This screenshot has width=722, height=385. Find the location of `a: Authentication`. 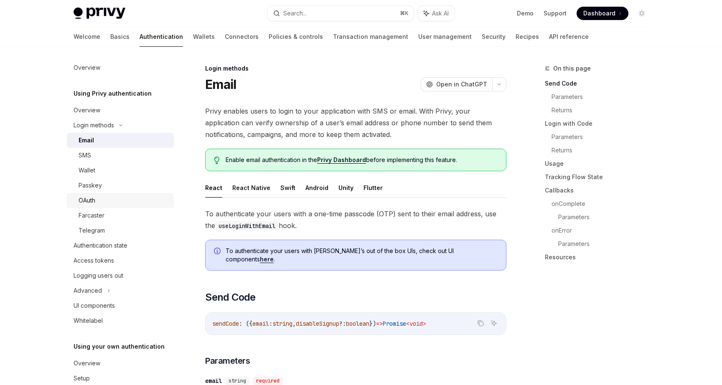

a: Authentication is located at coordinates (161, 37).